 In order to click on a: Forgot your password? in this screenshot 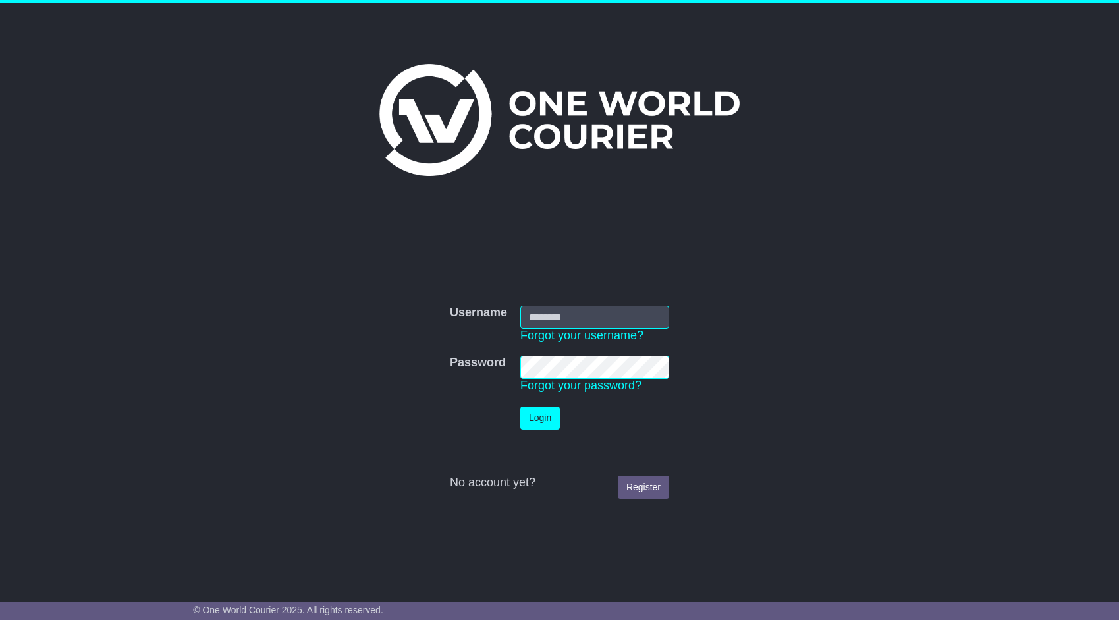, I will do `click(581, 385)`.